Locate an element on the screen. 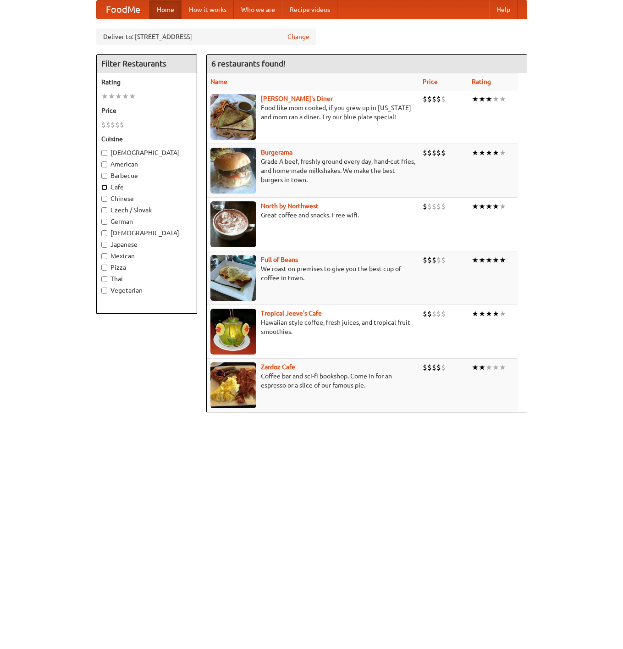 This screenshot has height=649, width=623. a: How it works is located at coordinates (208, 10).